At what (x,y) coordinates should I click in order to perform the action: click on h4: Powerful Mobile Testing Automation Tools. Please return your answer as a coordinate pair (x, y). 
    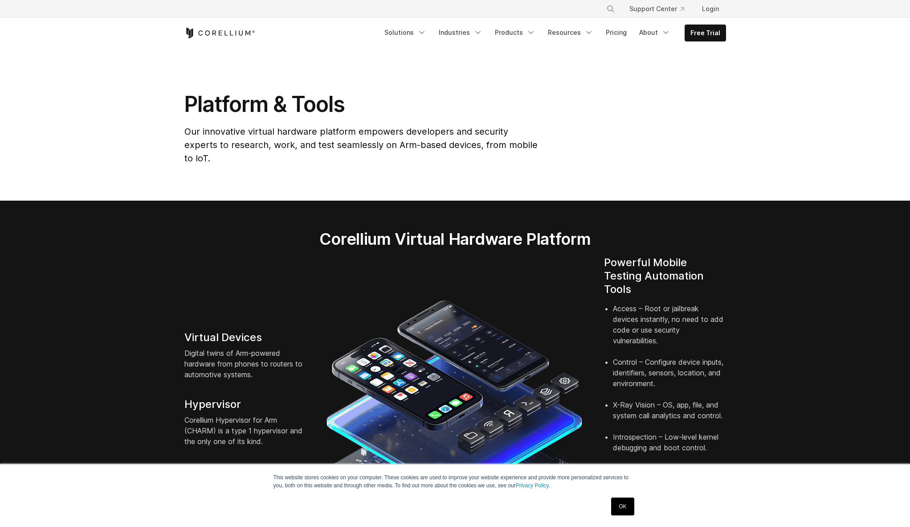
    Looking at the image, I should click on (665, 276).